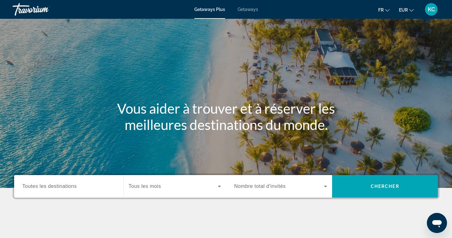 The width and height of the screenshot is (452, 238). What do you see at coordinates (145, 186) in the screenshot?
I see `span: Tous les mois` at bounding box center [145, 186].